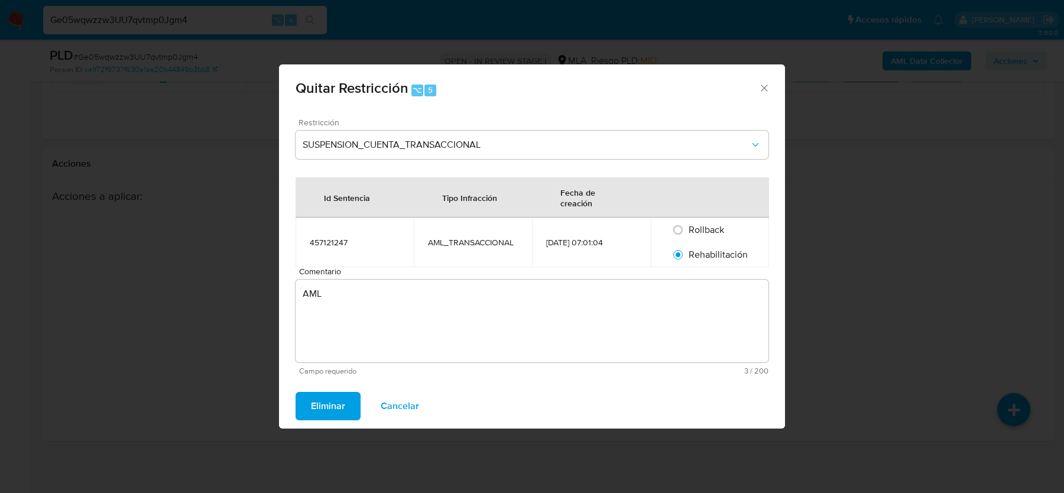 Image resolution: width=1064 pixels, height=493 pixels. I want to click on textarea: AML, so click(532, 321).